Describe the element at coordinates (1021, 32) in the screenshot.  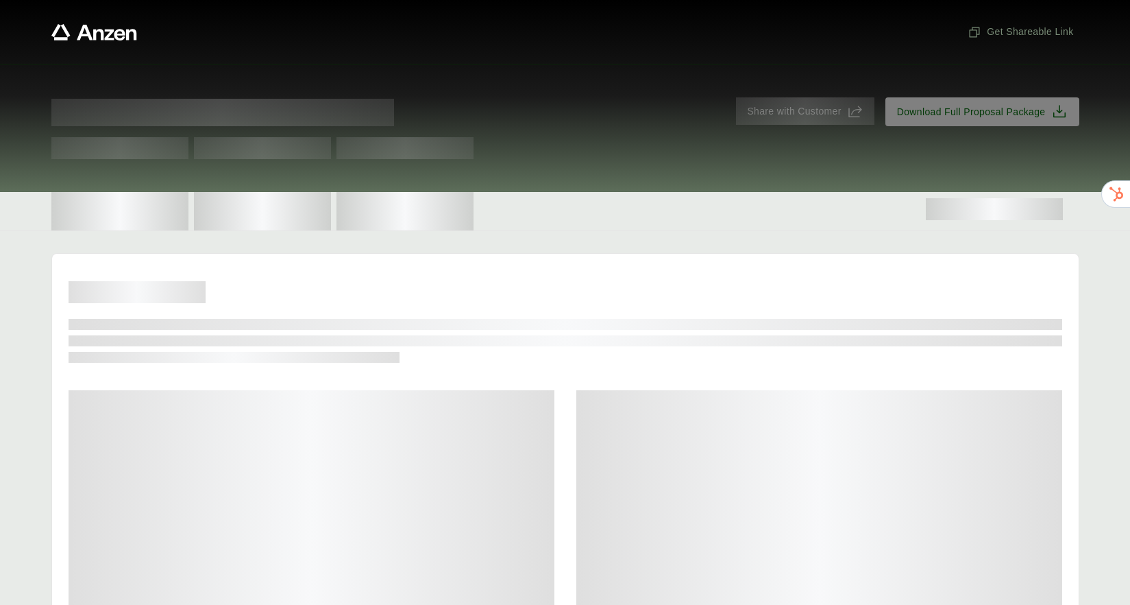
I see `span: Get Shareable Link` at that location.